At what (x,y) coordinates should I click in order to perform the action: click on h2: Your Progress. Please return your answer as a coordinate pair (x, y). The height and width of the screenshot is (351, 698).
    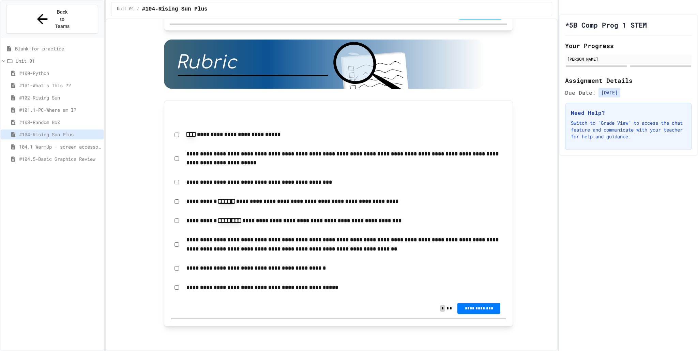
    Looking at the image, I should click on (628, 46).